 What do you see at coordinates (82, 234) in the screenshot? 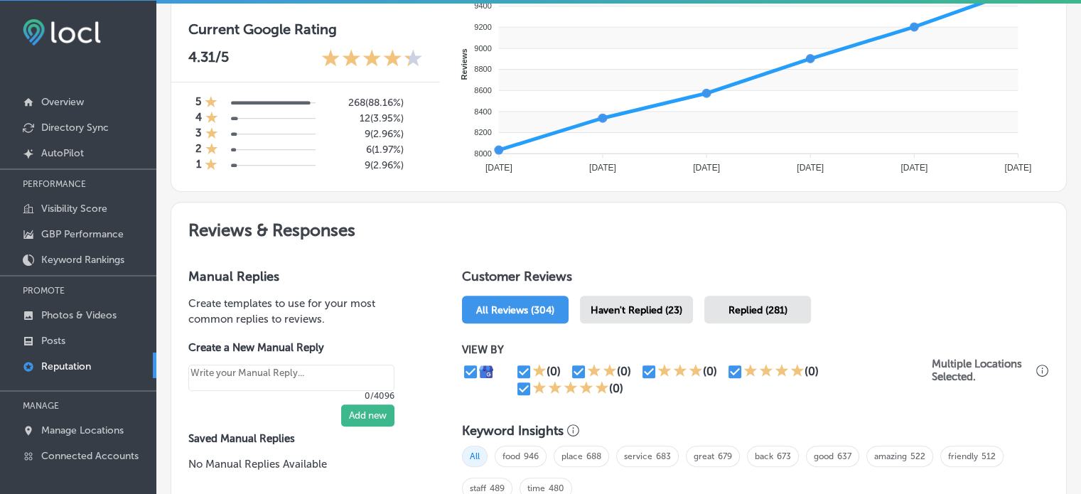
I see `p: GBP Performance` at bounding box center [82, 234].